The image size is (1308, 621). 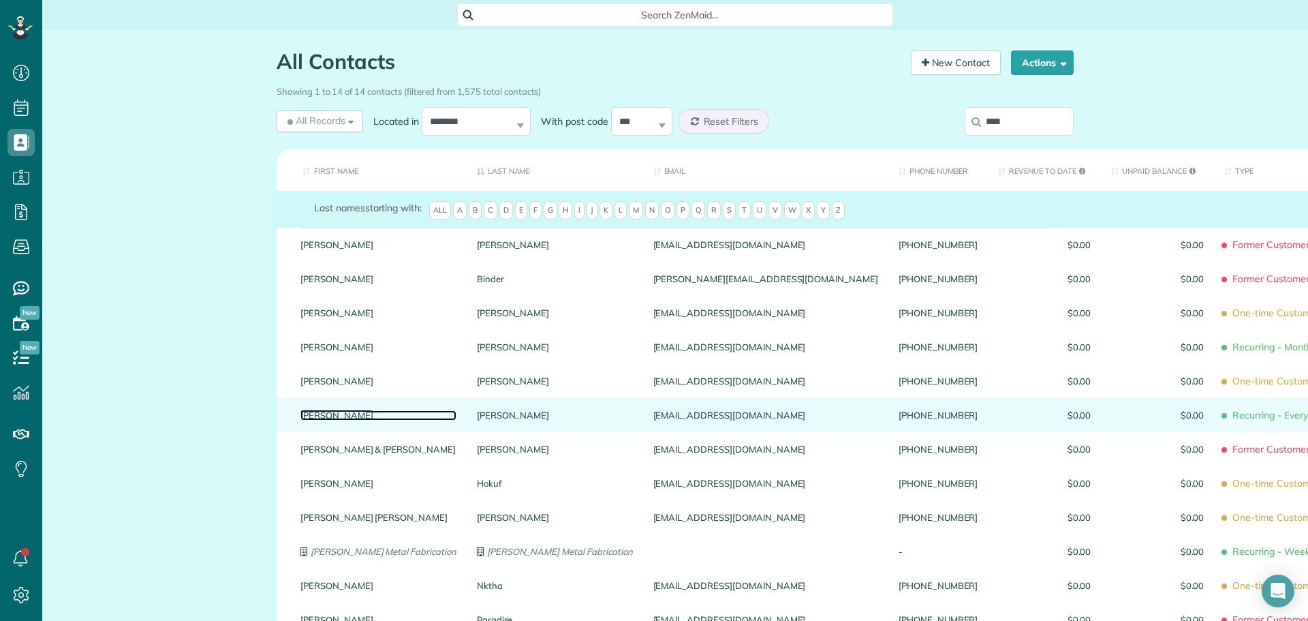 I want to click on span: X, so click(x=808, y=211).